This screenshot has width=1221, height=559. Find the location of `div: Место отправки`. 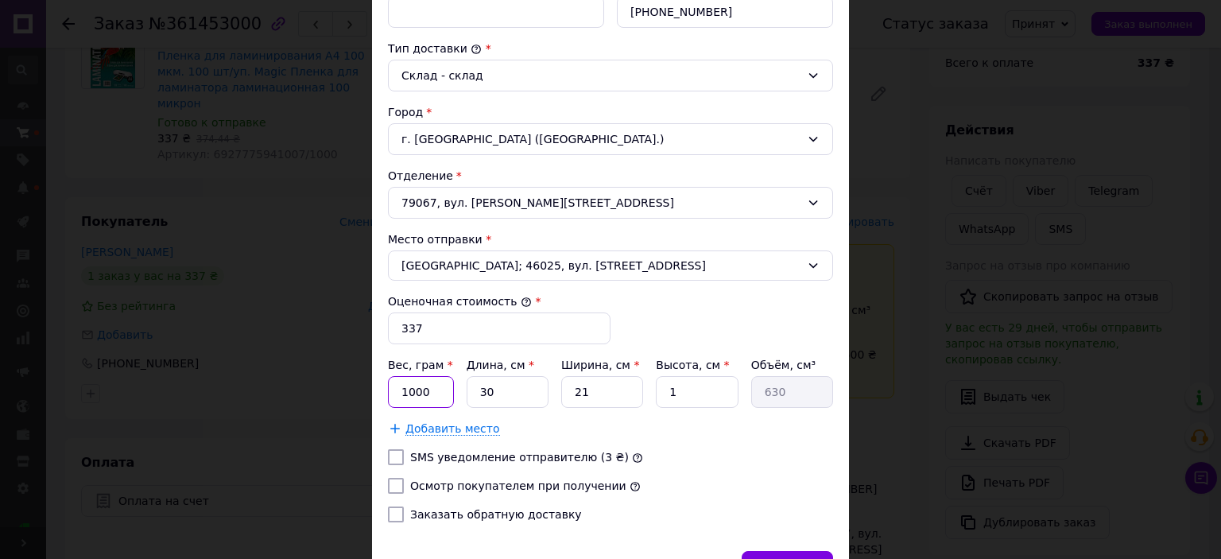

div: Место отправки is located at coordinates (611, 239).